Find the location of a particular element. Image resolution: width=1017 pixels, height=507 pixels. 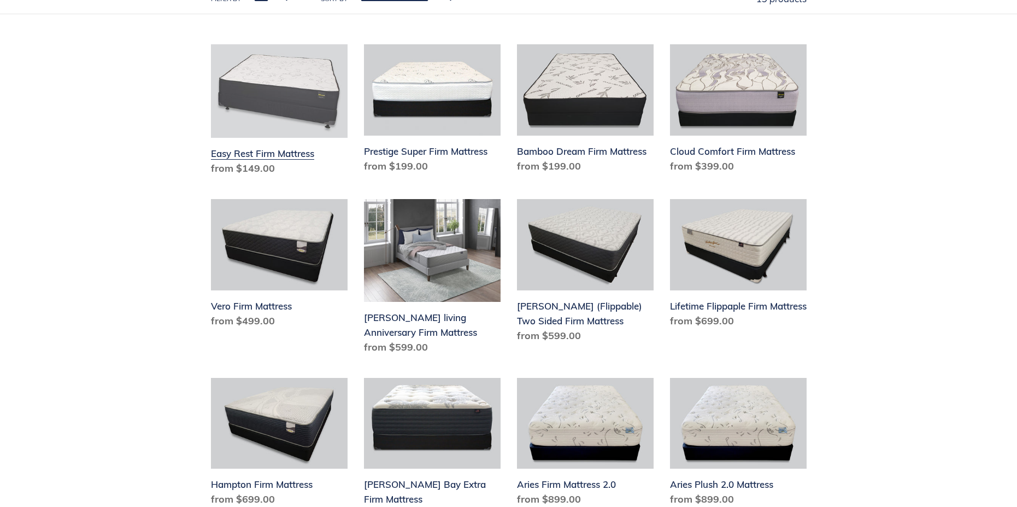

a: Lifetime Flippaple Firm Mattress is located at coordinates (738, 266).